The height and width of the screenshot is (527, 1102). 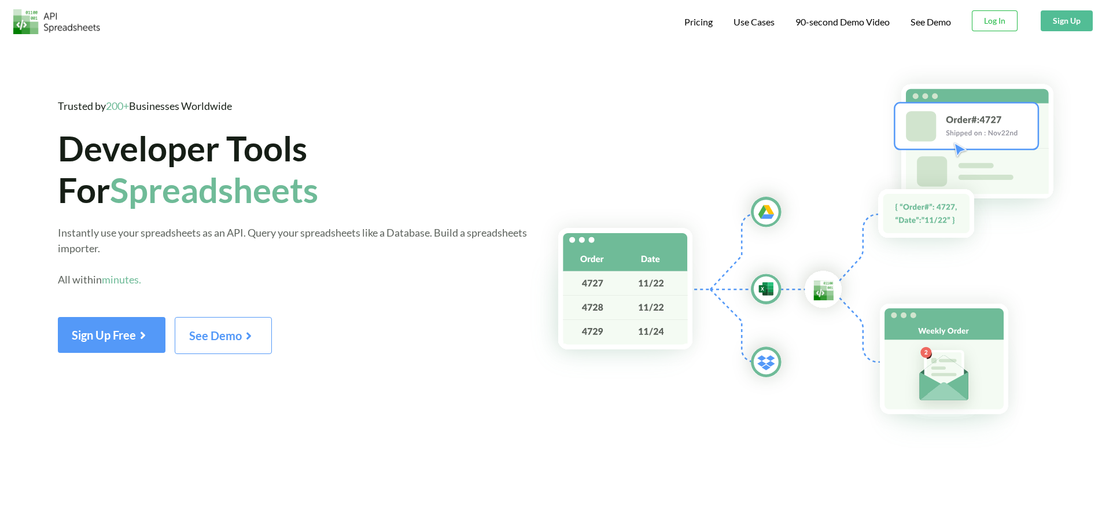 I want to click on button: Sign Up Free, so click(x=112, y=335).